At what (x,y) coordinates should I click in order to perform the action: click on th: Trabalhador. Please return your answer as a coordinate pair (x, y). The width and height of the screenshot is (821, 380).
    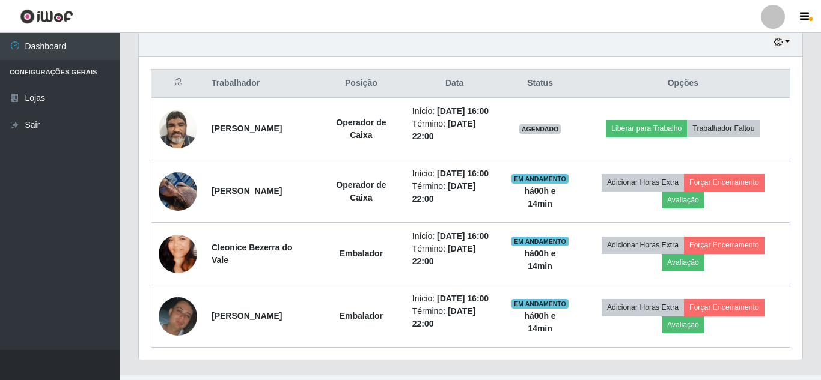
    Looking at the image, I should click on (261, 83).